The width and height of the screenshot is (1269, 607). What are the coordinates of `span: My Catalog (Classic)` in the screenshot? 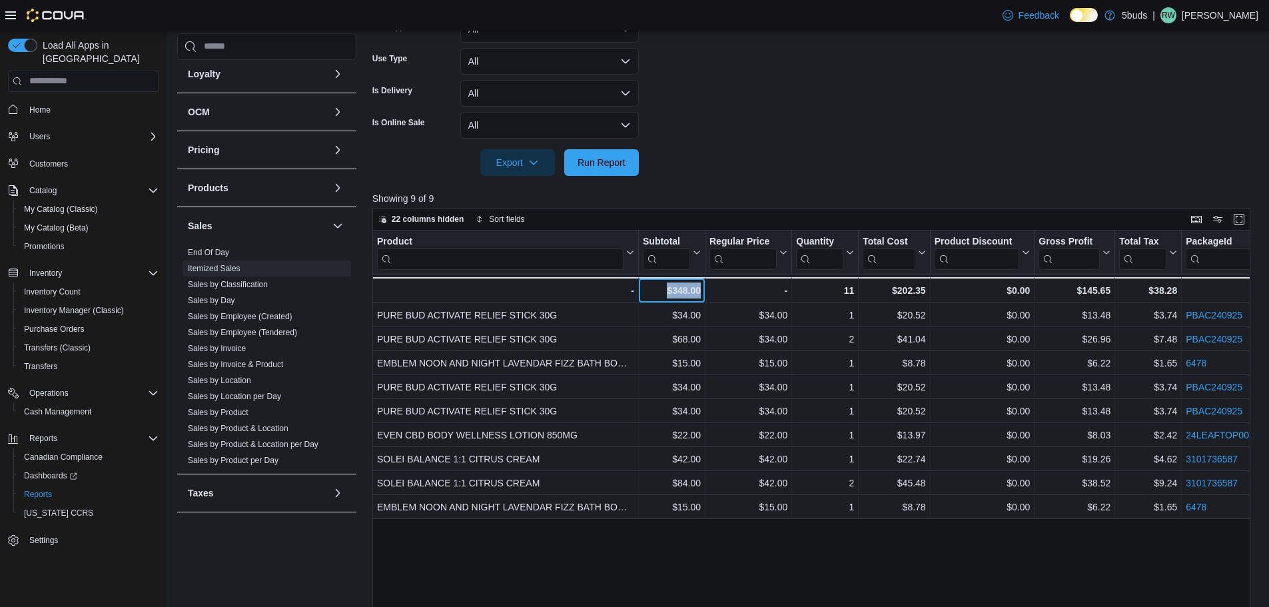 It's located at (61, 209).